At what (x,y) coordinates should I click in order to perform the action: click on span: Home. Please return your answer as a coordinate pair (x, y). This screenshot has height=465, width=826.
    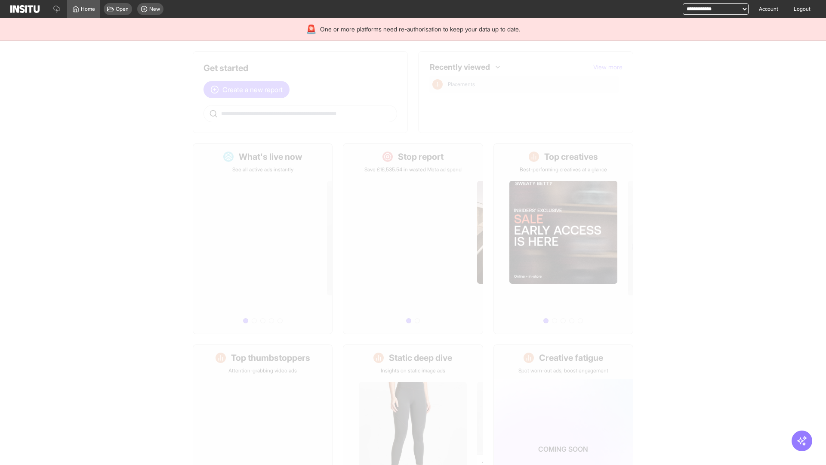
    Looking at the image, I should click on (88, 9).